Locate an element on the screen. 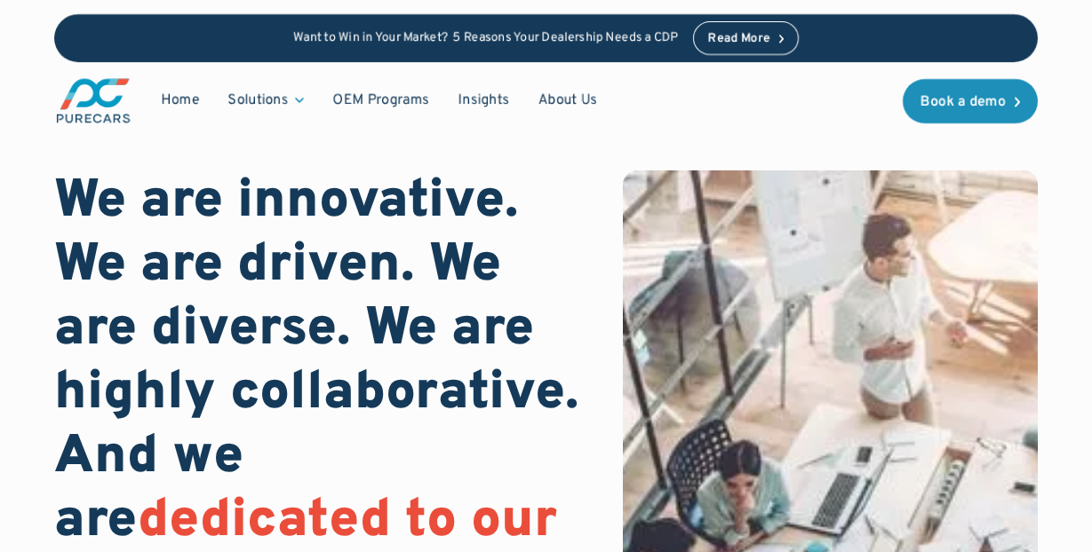 The image size is (1092, 552). a: main is located at coordinates (93, 100).